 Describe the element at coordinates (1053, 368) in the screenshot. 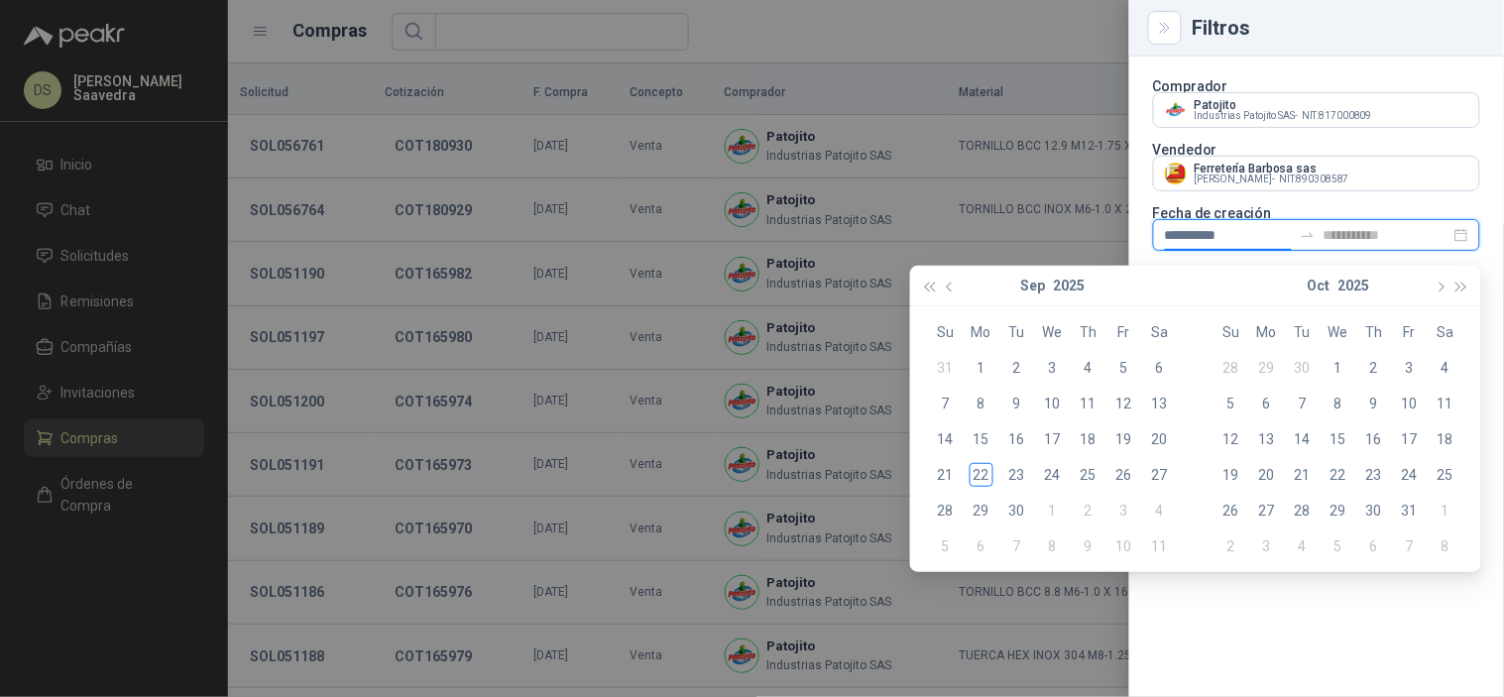

I see `td: 2025-09-03` at that location.